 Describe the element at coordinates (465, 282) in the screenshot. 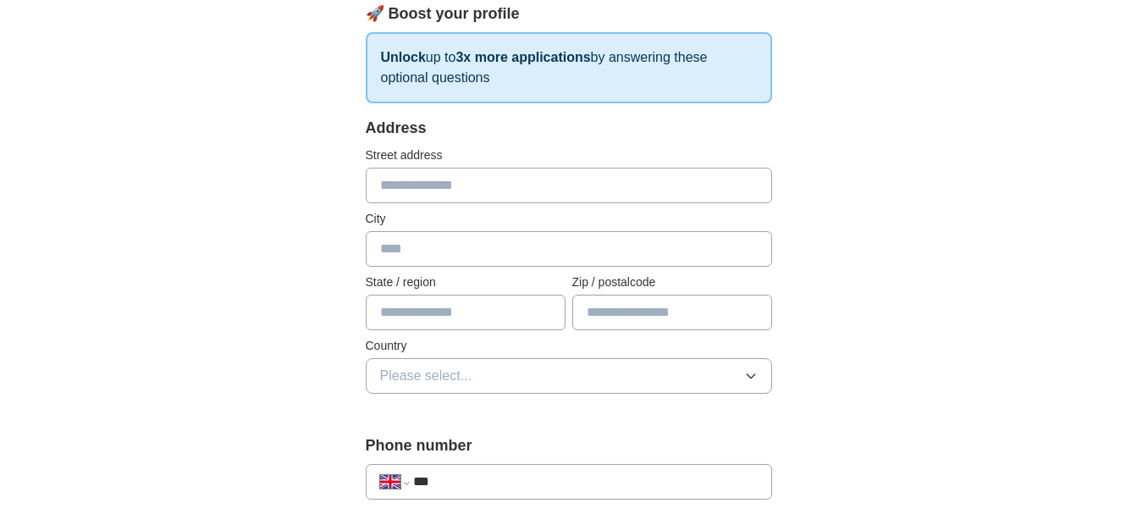

I see `label: State / region` at that location.